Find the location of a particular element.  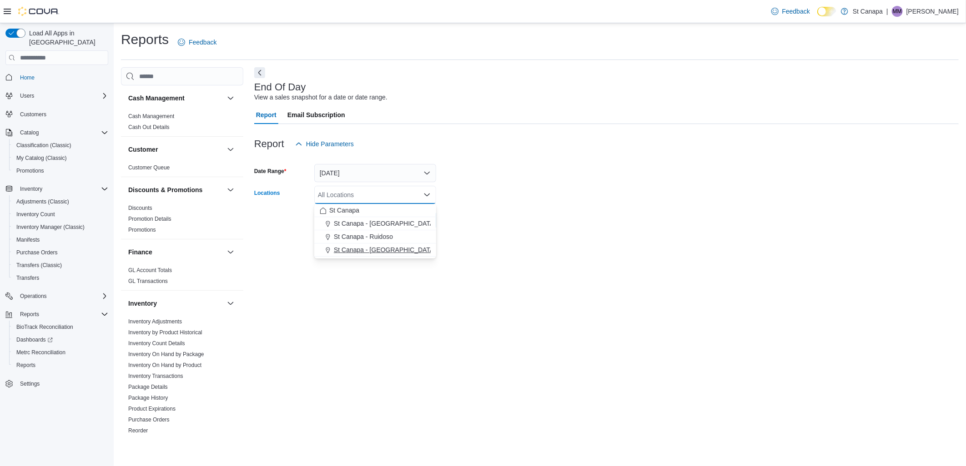

button: Purchase Orders is located at coordinates (60, 253).